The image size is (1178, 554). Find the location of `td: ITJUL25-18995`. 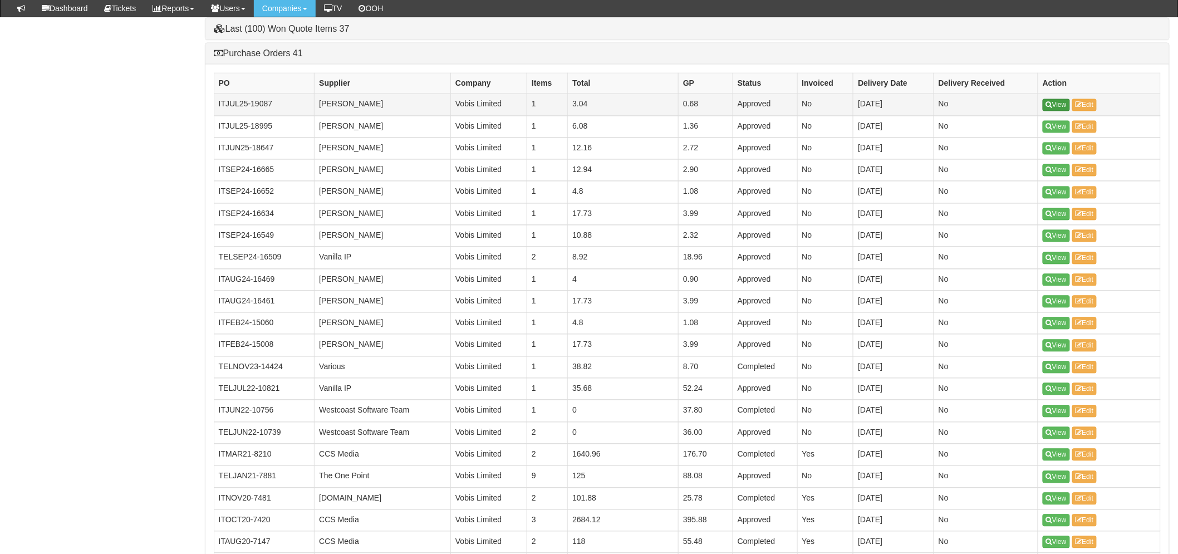

td: ITJUL25-18995 is located at coordinates (264, 126).